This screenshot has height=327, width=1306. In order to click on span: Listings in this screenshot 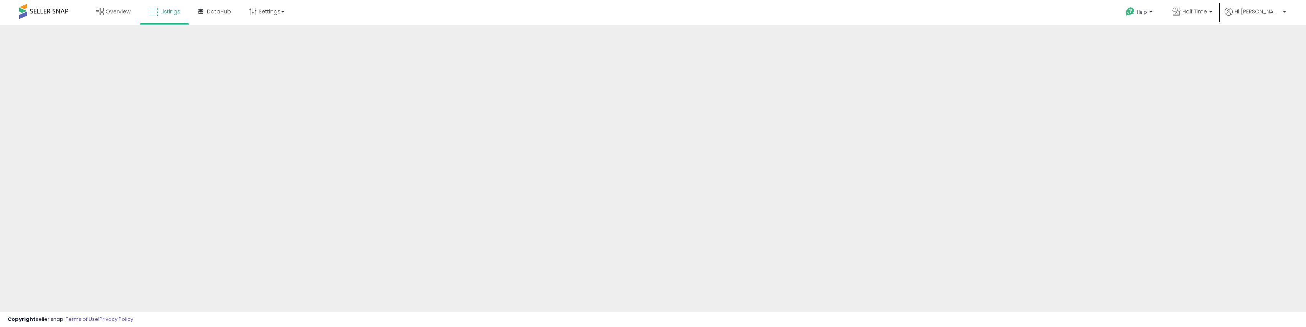, I will do `click(170, 12)`.